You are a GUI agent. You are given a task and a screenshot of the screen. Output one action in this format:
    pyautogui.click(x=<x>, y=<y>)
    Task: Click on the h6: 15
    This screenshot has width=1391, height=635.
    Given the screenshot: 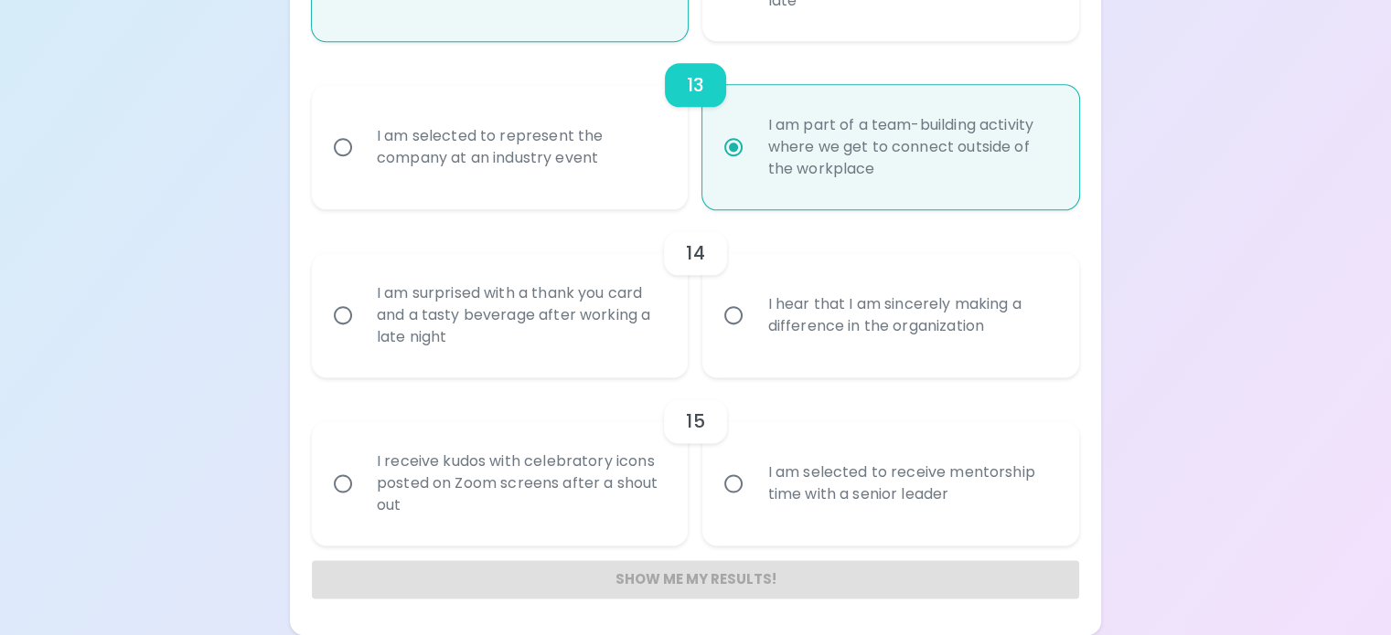 What is the action you would take?
    pyautogui.click(x=695, y=421)
    